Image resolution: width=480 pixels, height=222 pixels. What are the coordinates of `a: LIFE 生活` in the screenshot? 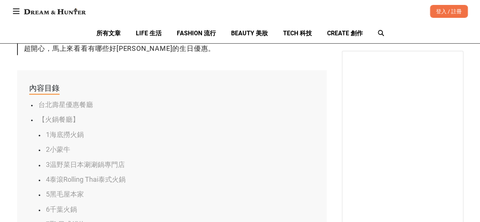 It's located at (149, 33).